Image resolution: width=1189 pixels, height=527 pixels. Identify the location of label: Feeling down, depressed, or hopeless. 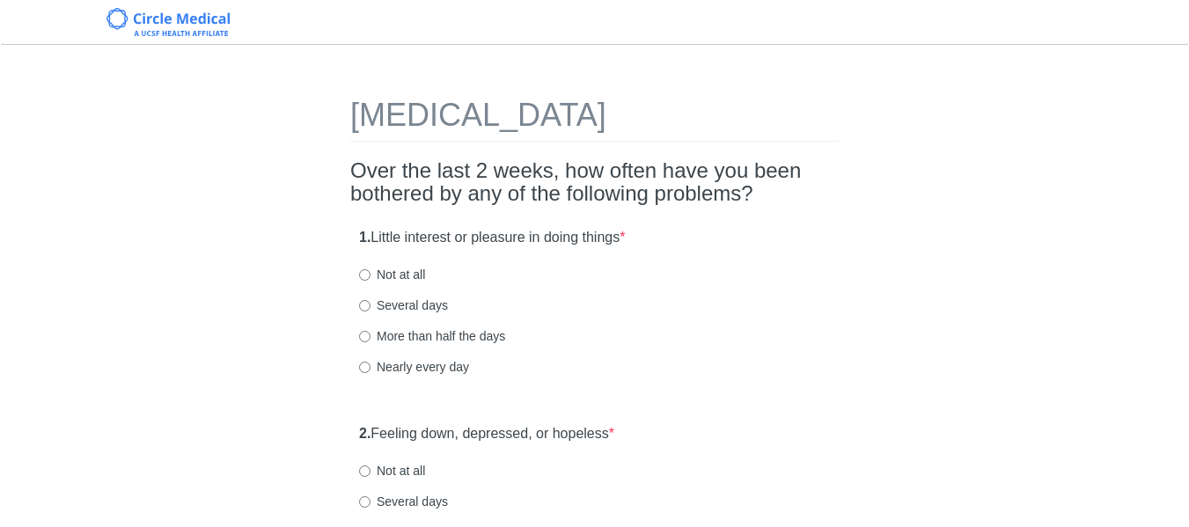
(487, 434).